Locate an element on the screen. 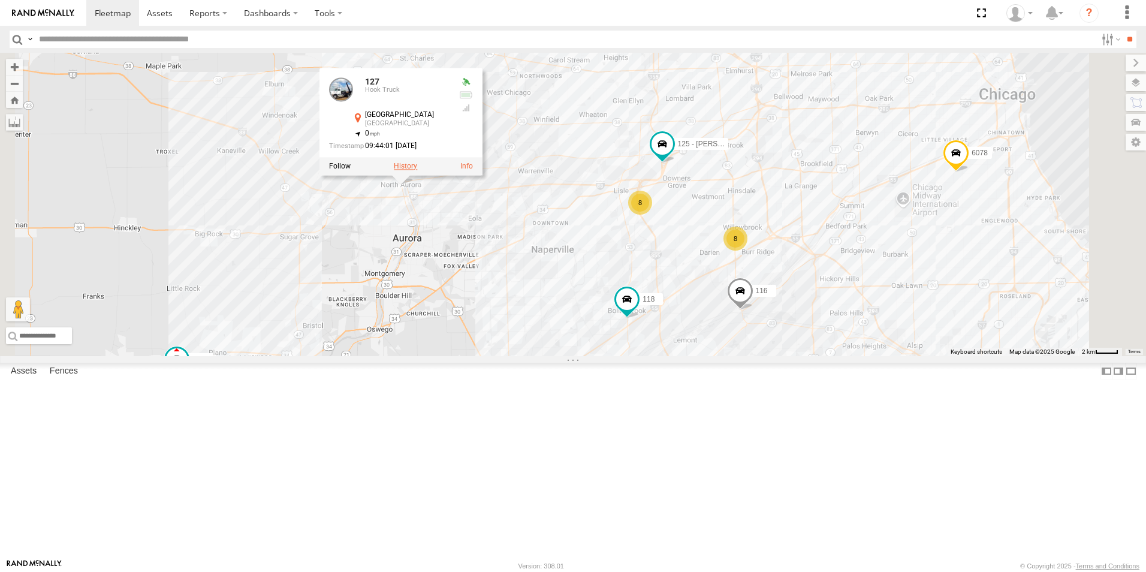  label: Hide Summary Table is located at coordinates (1131, 371).